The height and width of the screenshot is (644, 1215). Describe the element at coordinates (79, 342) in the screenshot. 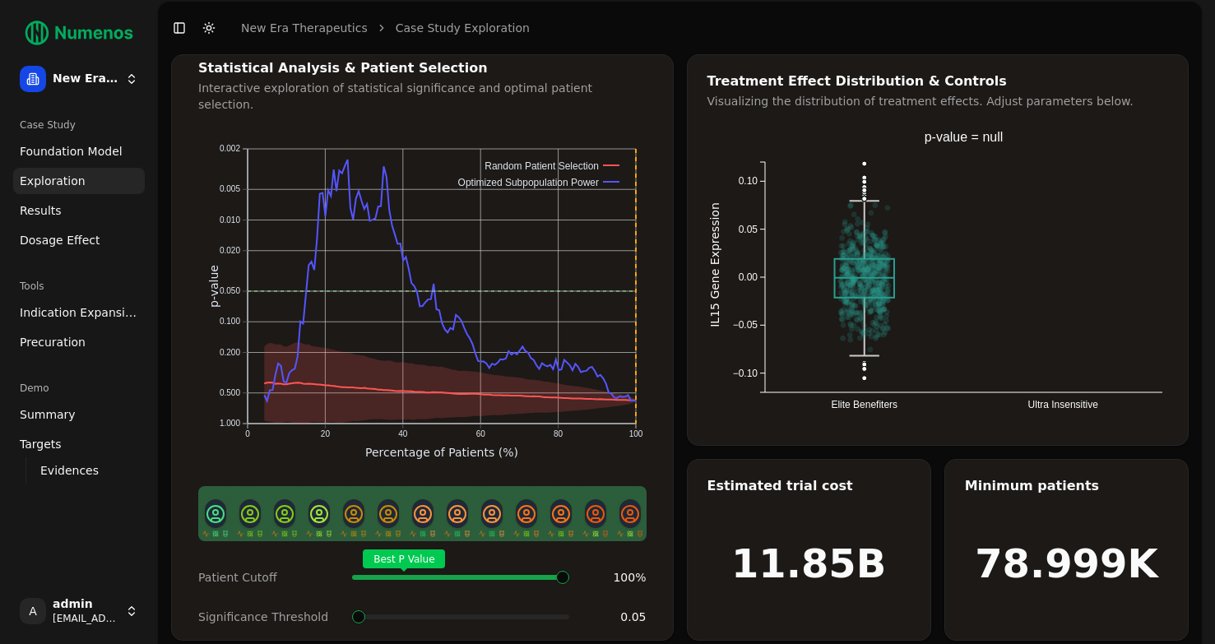

I see `a: Precuration` at that location.